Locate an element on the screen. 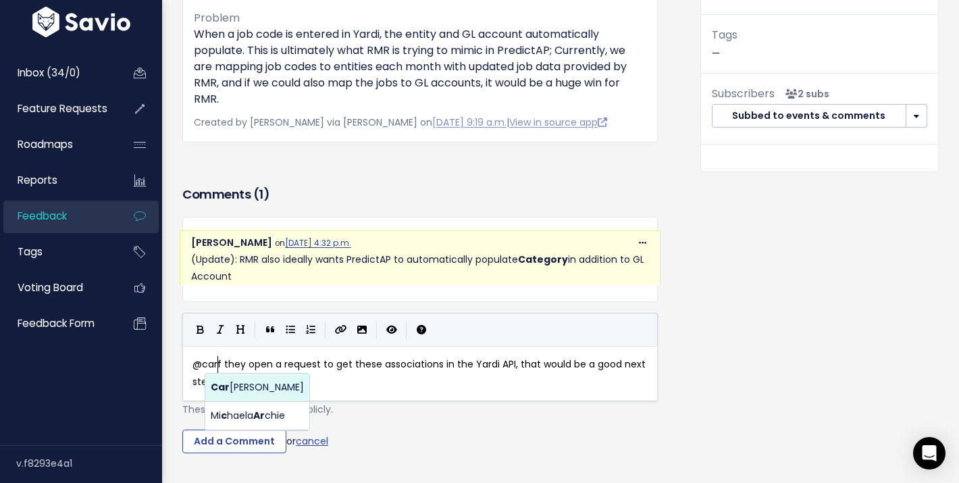 This screenshot has width=959, height=483. span: A is located at coordinates (257, 415).